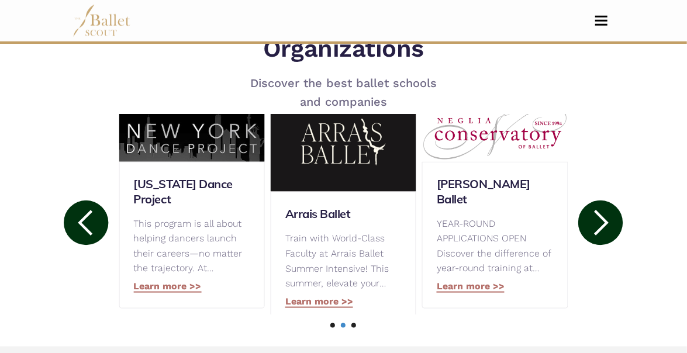  I want to click on img: Arrais Ballet logo, so click(343, 141).